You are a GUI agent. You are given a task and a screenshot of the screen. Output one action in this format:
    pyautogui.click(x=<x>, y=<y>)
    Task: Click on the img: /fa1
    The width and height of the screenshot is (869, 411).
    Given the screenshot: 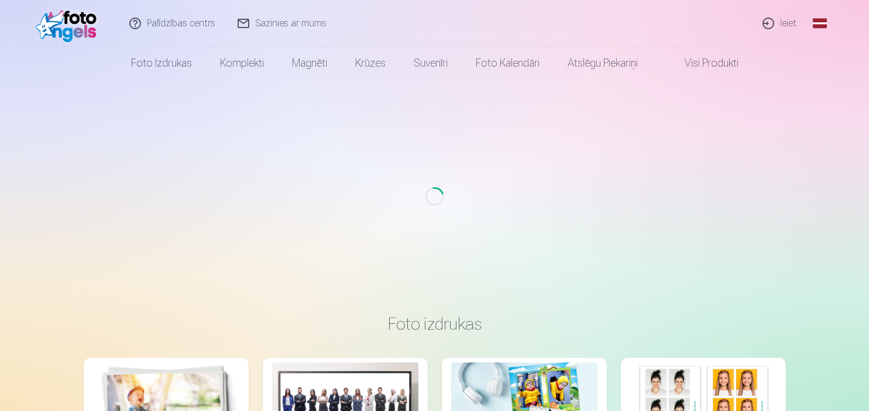 What is the action you would take?
    pyautogui.click(x=69, y=23)
    